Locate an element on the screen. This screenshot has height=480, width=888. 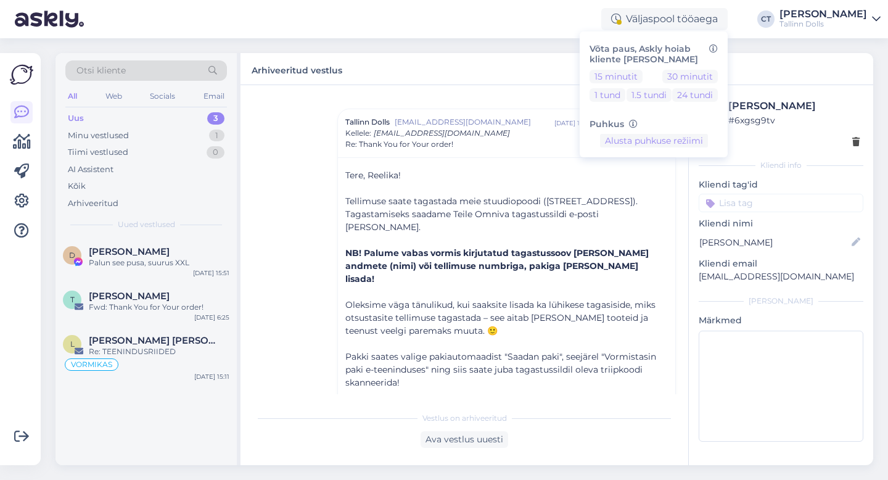
span: Otsi kliente is located at coordinates (101, 70).